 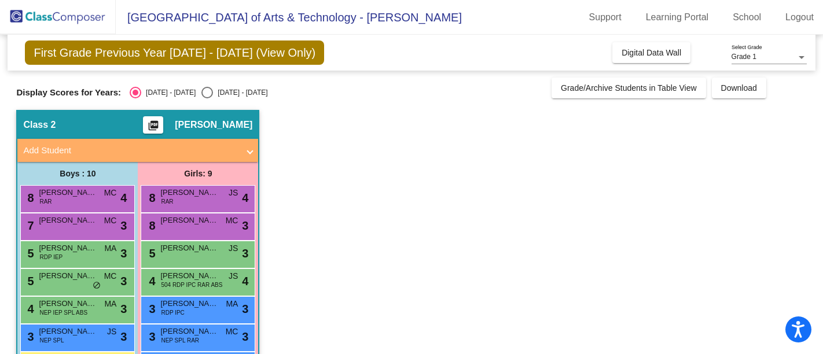 I want to click on span: NEP IEP SPL ABS, so click(x=63, y=312).